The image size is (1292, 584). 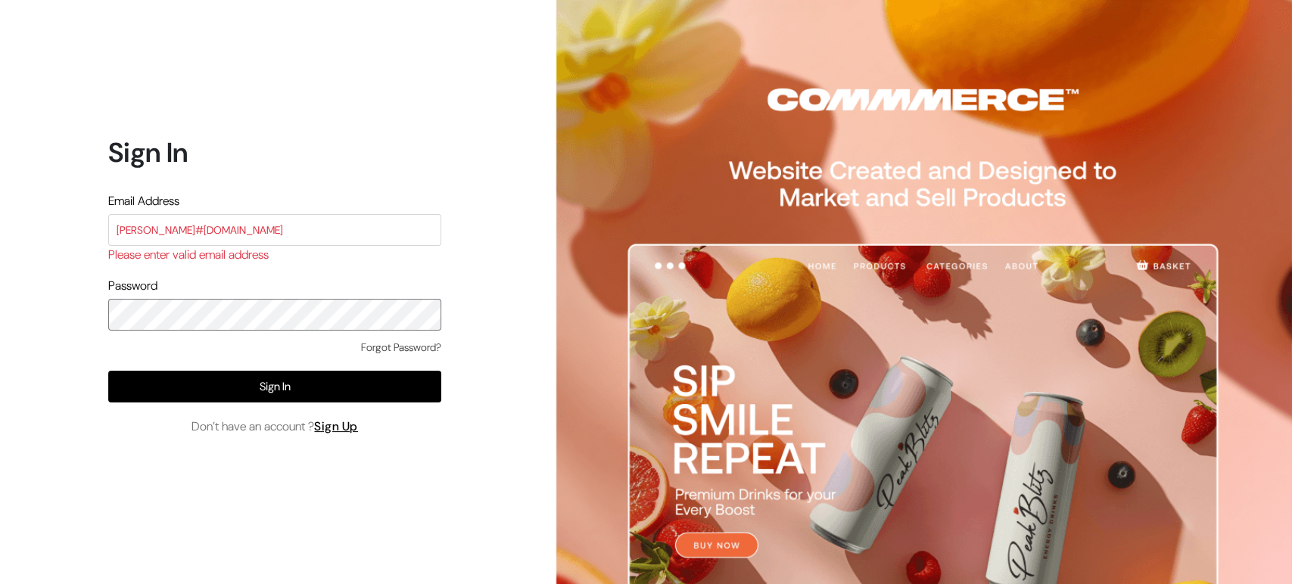 What do you see at coordinates (275, 427) in the screenshot?
I see `span: Don’t have an account ?` at bounding box center [275, 427].